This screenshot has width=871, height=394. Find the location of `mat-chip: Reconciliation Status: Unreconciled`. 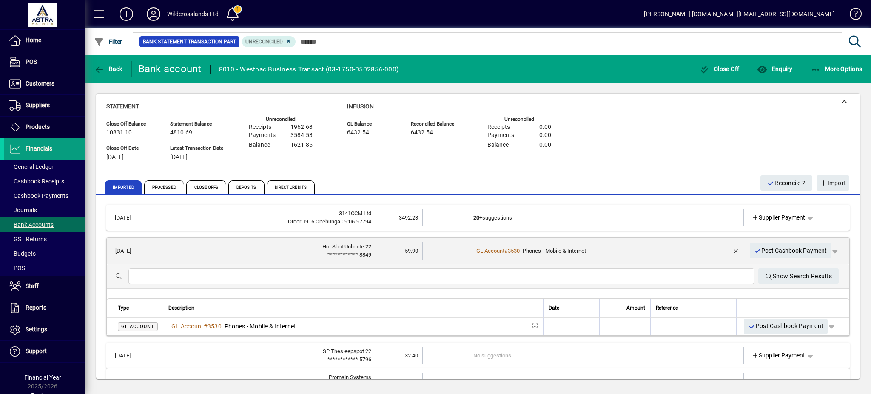

mat-chip: Reconciliation Status: Unreconciled is located at coordinates (269, 42).